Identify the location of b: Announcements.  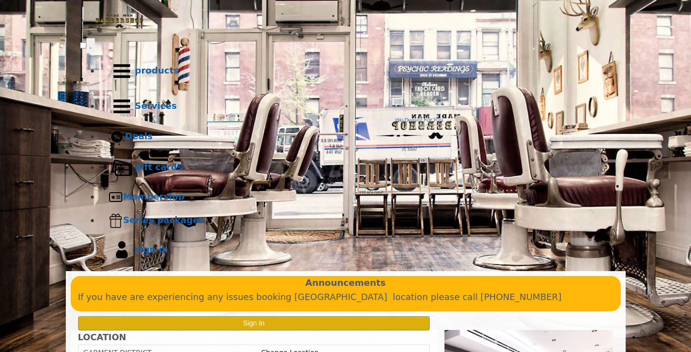
(346, 283).